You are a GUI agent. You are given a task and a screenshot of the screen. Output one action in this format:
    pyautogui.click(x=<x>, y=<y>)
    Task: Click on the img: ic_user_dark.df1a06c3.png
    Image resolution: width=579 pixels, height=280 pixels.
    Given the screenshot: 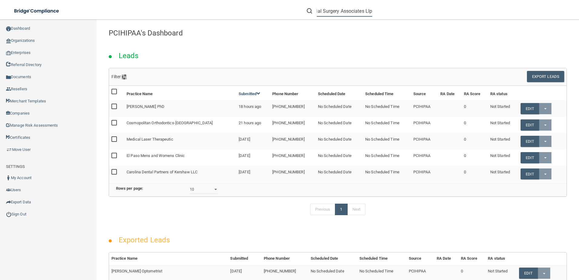 What is the action you would take?
    pyautogui.click(x=8, y=178)
    